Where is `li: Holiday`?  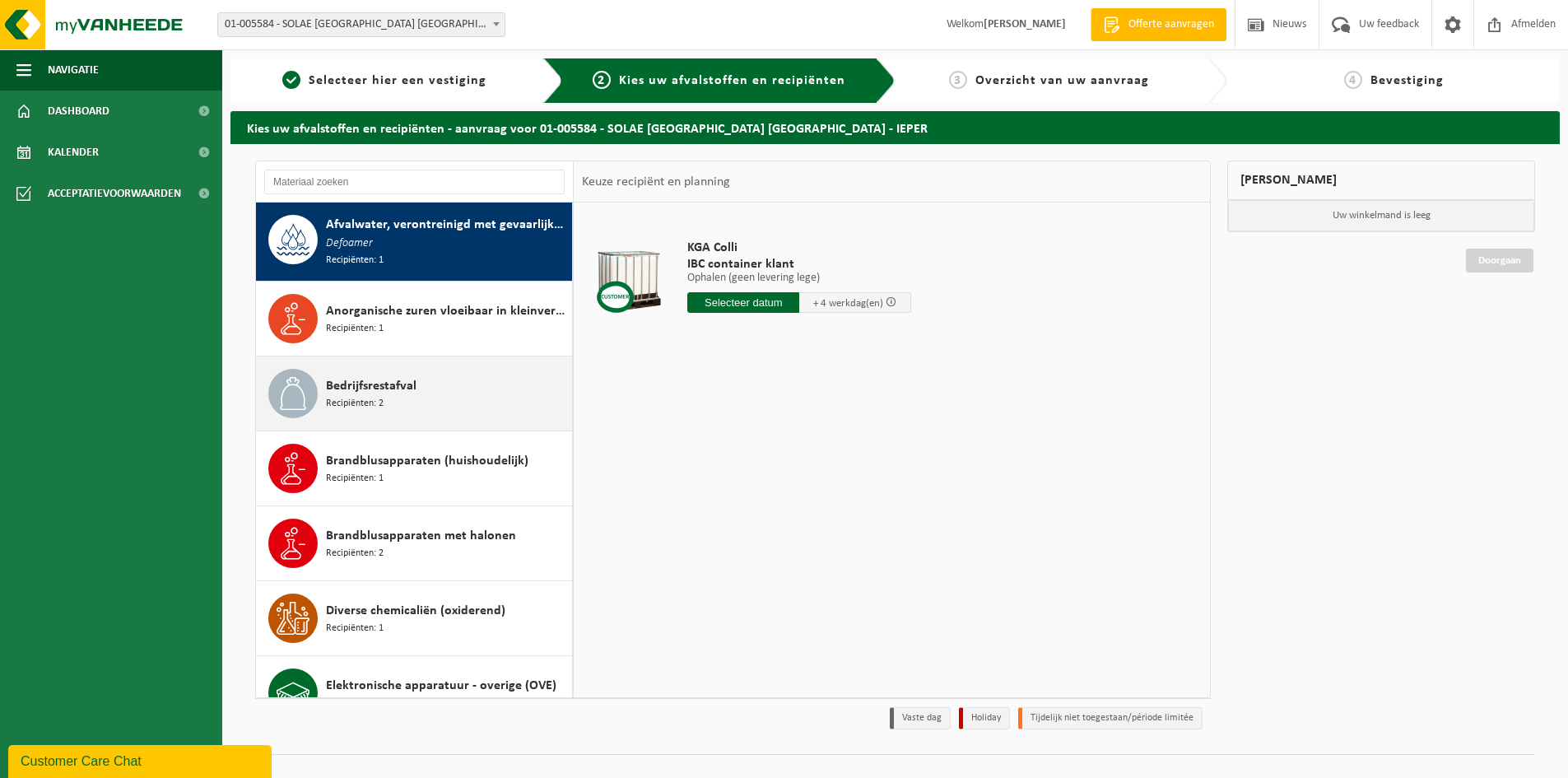 li: Holiday is located at coordinates (984, 718).